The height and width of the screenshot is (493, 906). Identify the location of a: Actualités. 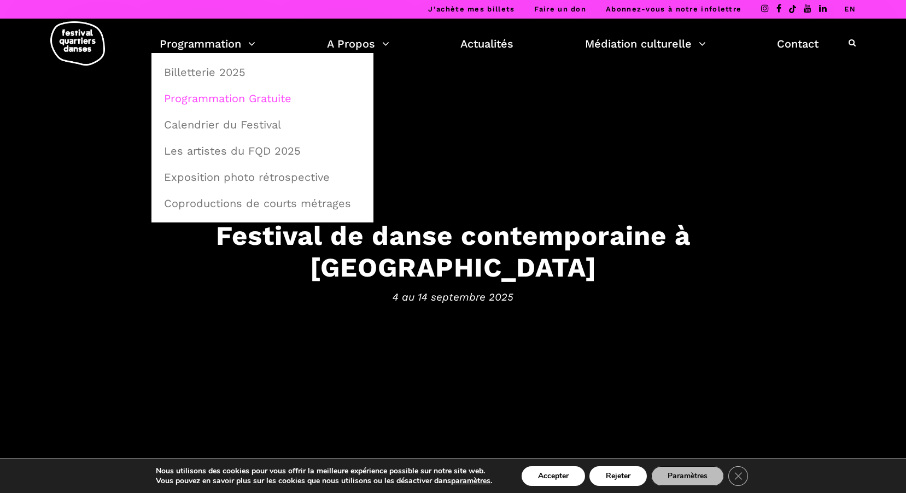
(487, 44).